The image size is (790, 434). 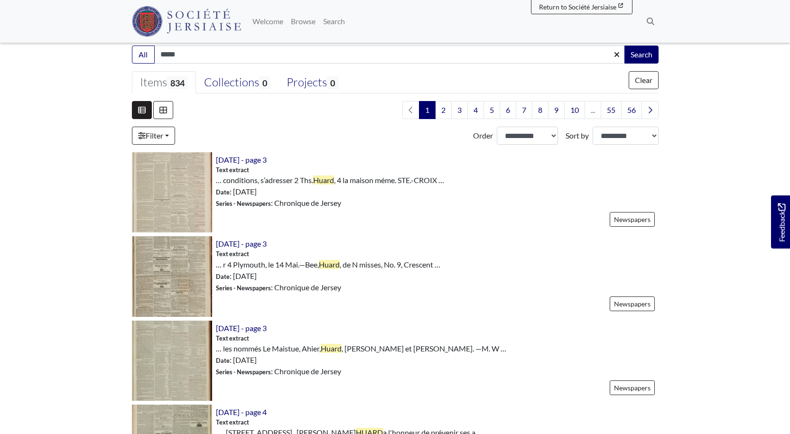 What do you see at coordinates (483, 136) in the screenshot?
I see `label: Order` at bounding box center [483, 136].